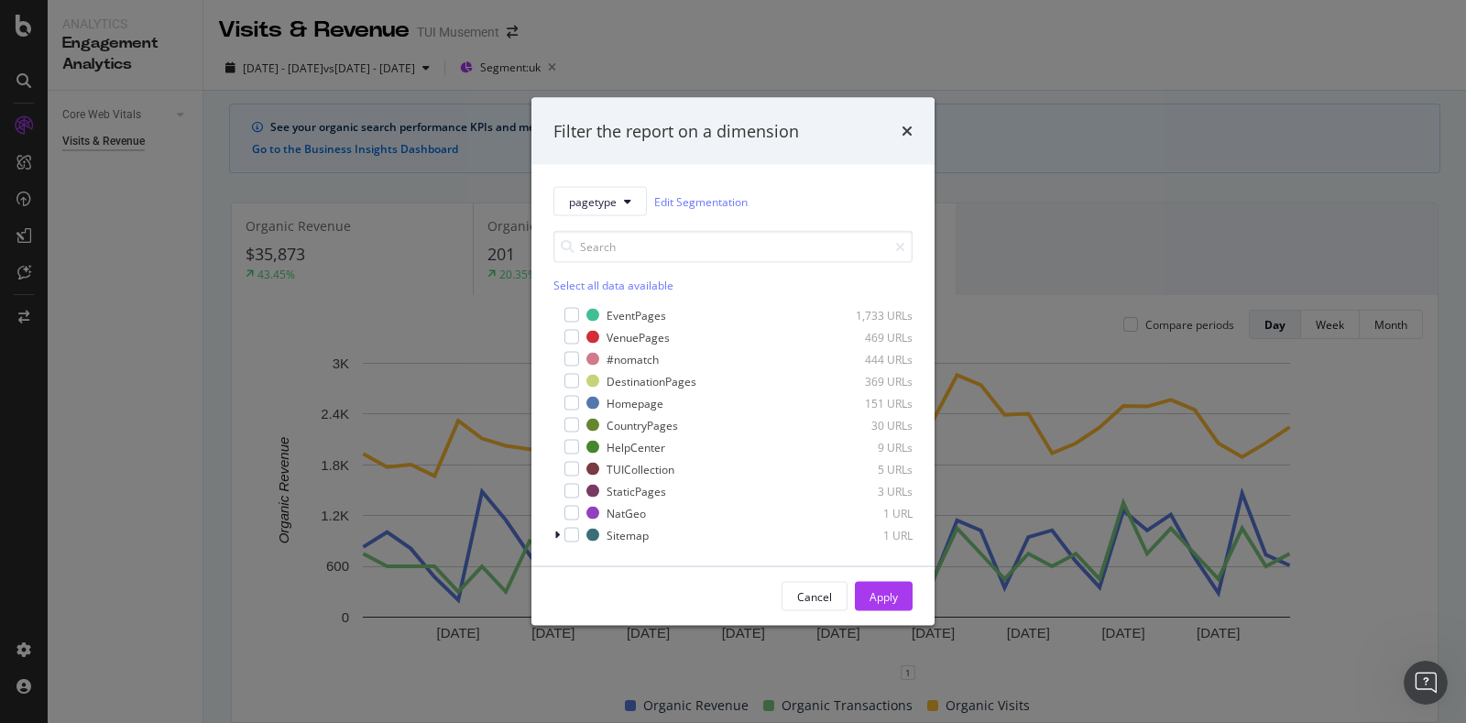  Describe the element at coordinates (733, 285) in the screenshot. I see `div: Select all data available` at that location.